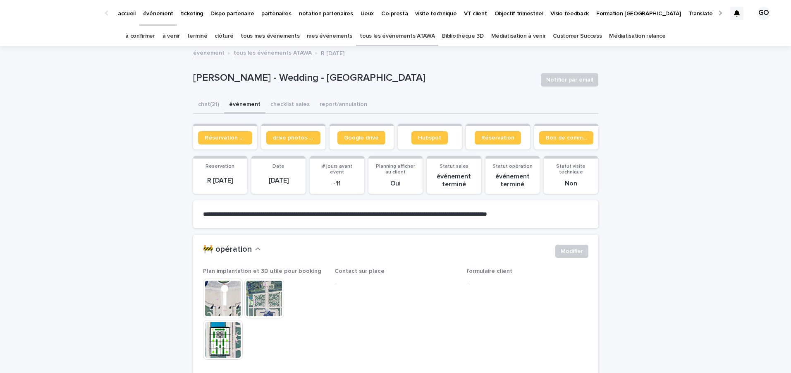 The height and width of the screenshot is (373, 791). I want to click on span: Notifier par email, so click(570, 80).